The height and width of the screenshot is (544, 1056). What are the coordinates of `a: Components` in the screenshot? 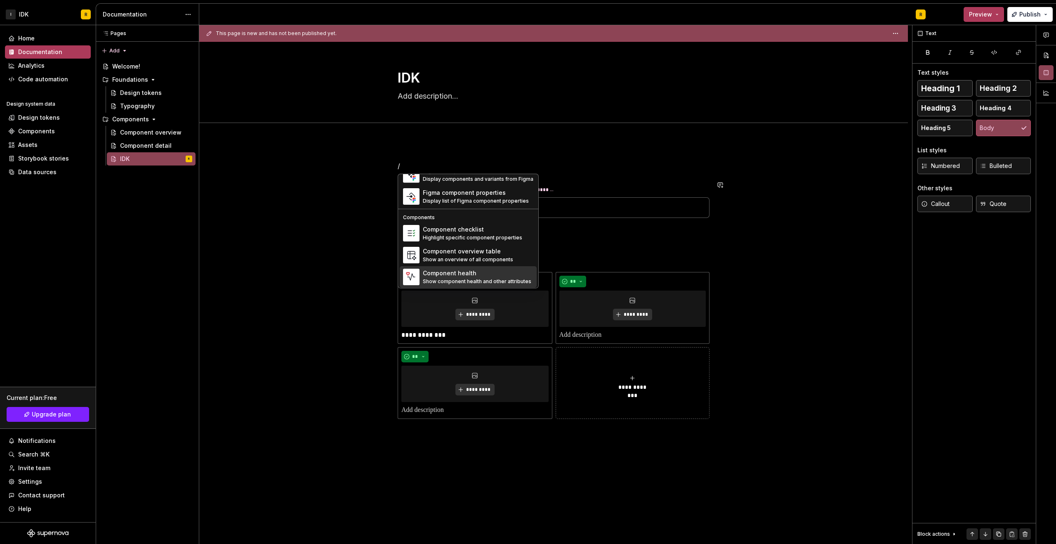 It's located at (48, 131).